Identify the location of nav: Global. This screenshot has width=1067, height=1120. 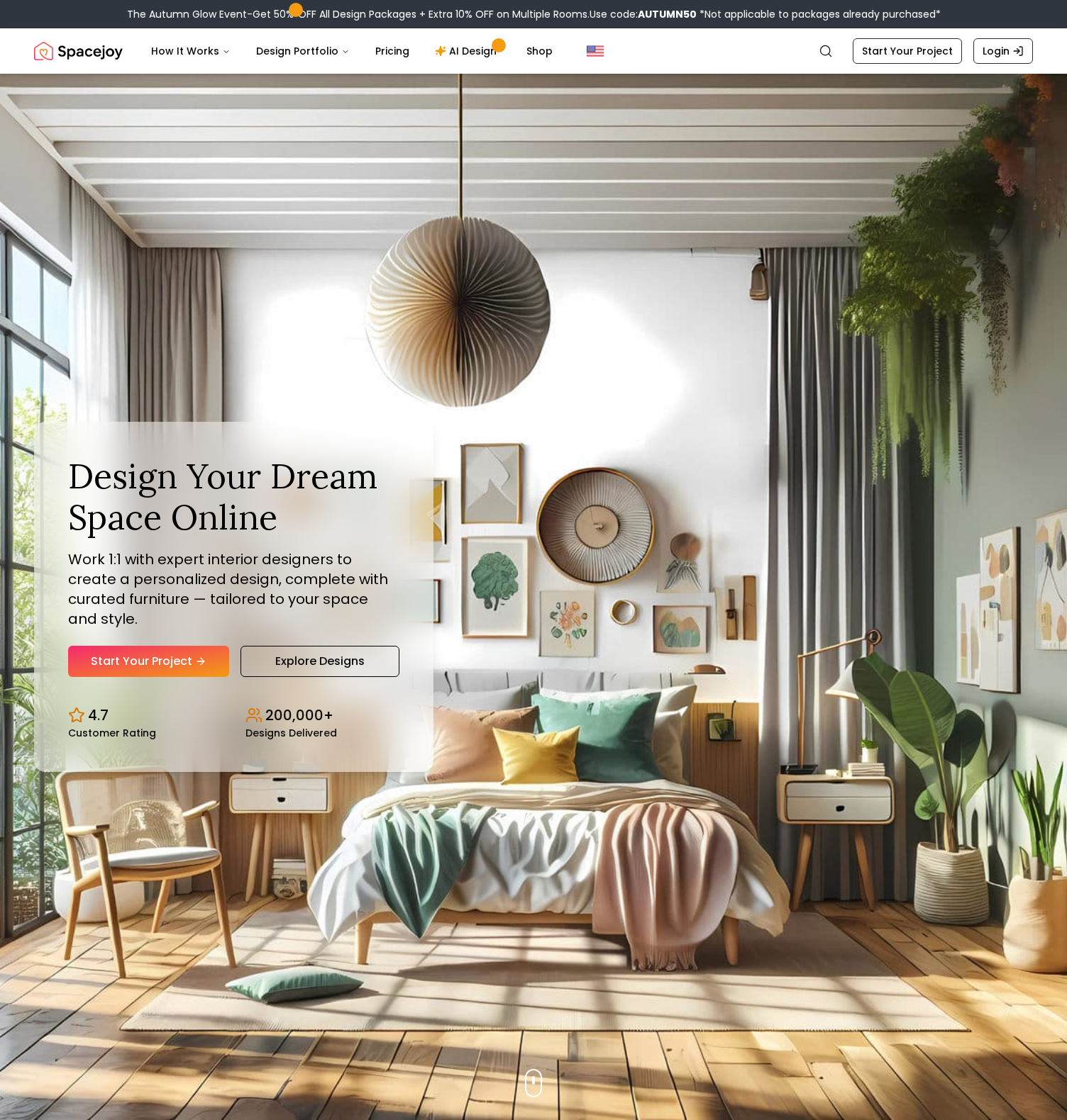
(534, 51).